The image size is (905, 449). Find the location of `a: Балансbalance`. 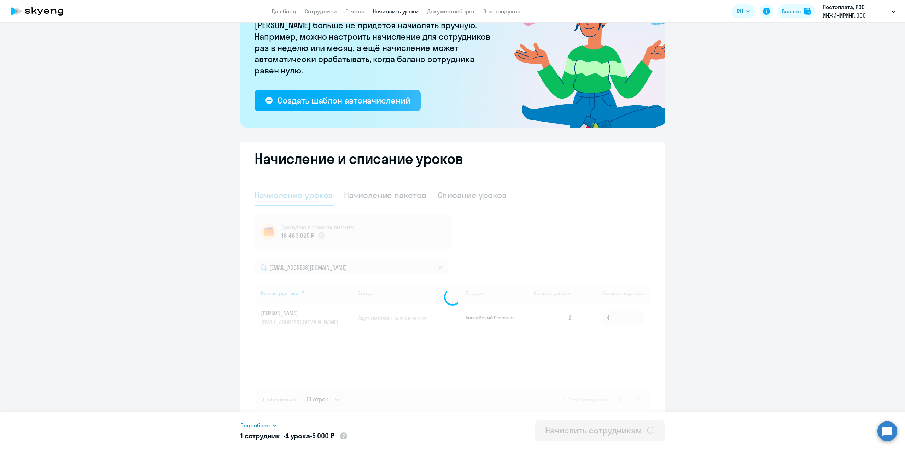

a: Балансbalance is located at coordinates (796, 11).